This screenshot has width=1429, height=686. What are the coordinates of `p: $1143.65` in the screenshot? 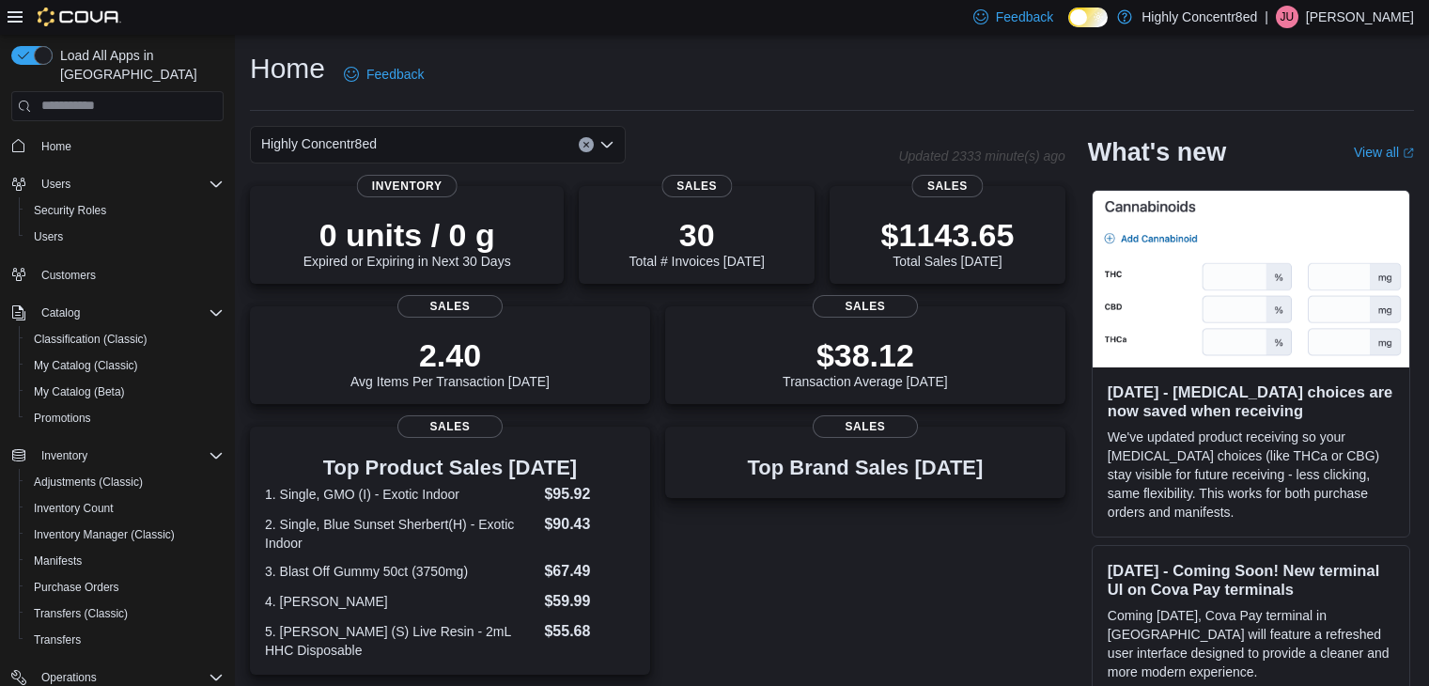 It's located at (948, 235).